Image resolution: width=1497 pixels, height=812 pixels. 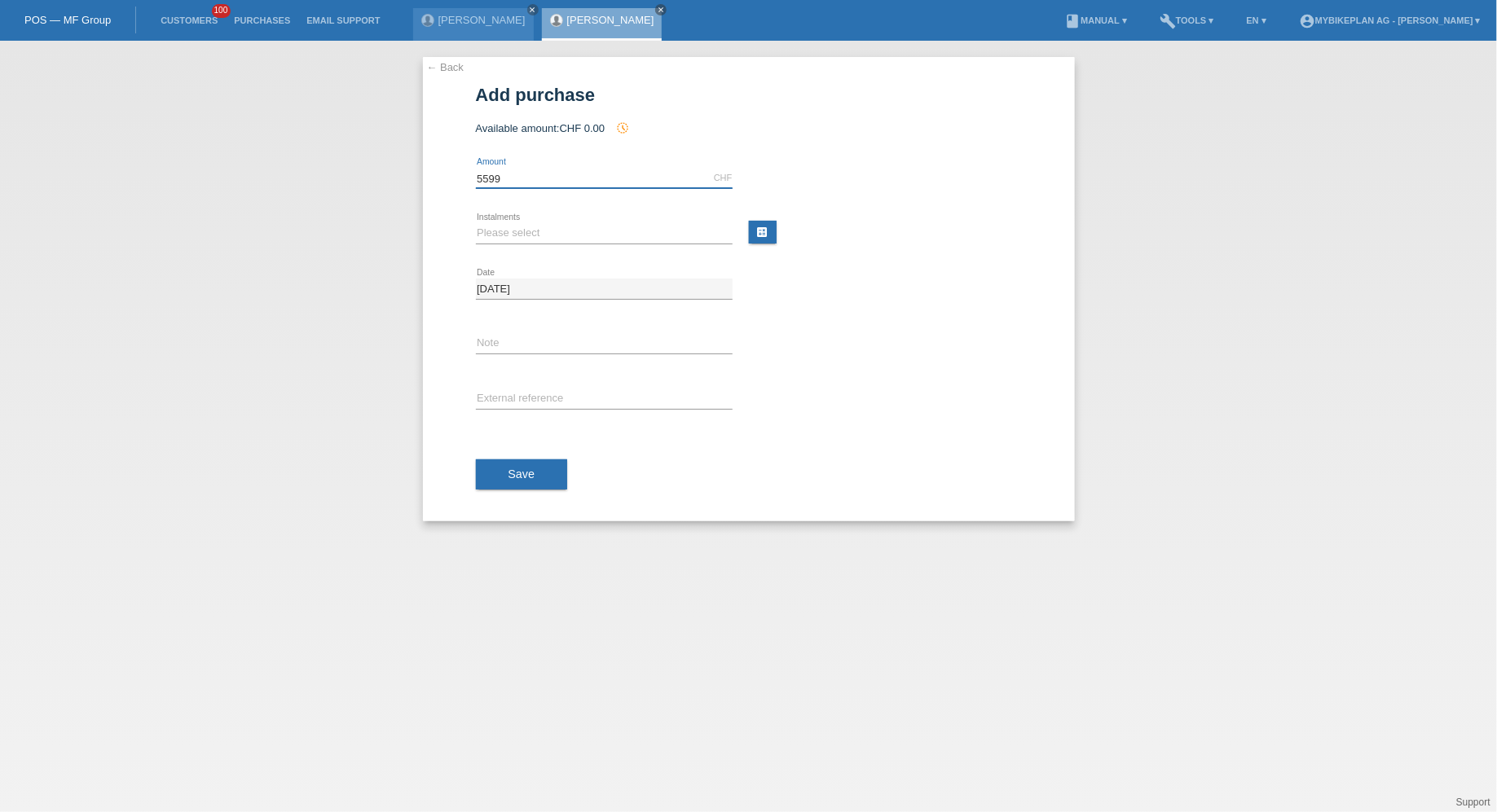 I want to click on a: ← Back, so click(x=446, y=67).